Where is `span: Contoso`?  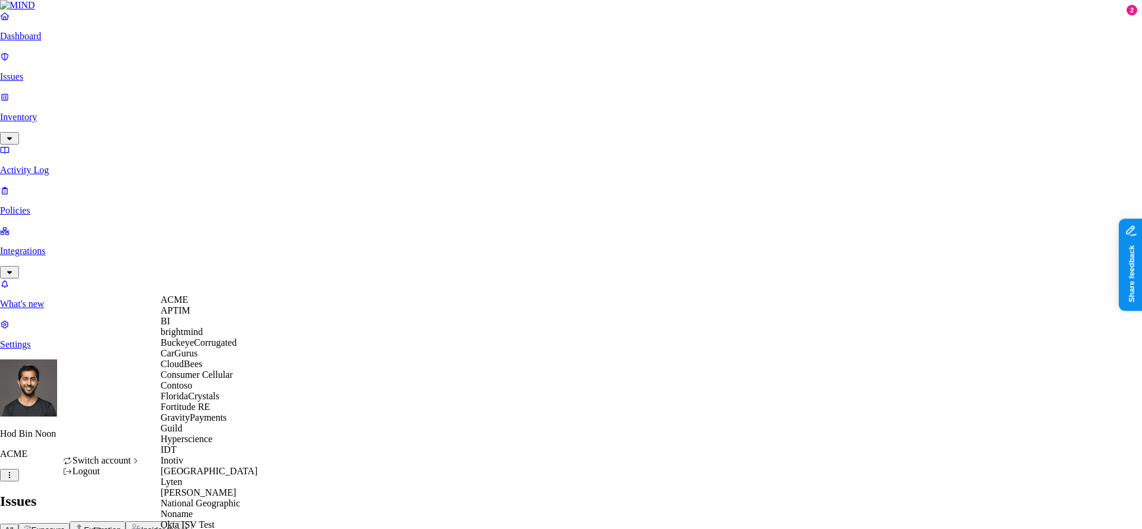
span: Contoso is located at coordinates (176, 385).